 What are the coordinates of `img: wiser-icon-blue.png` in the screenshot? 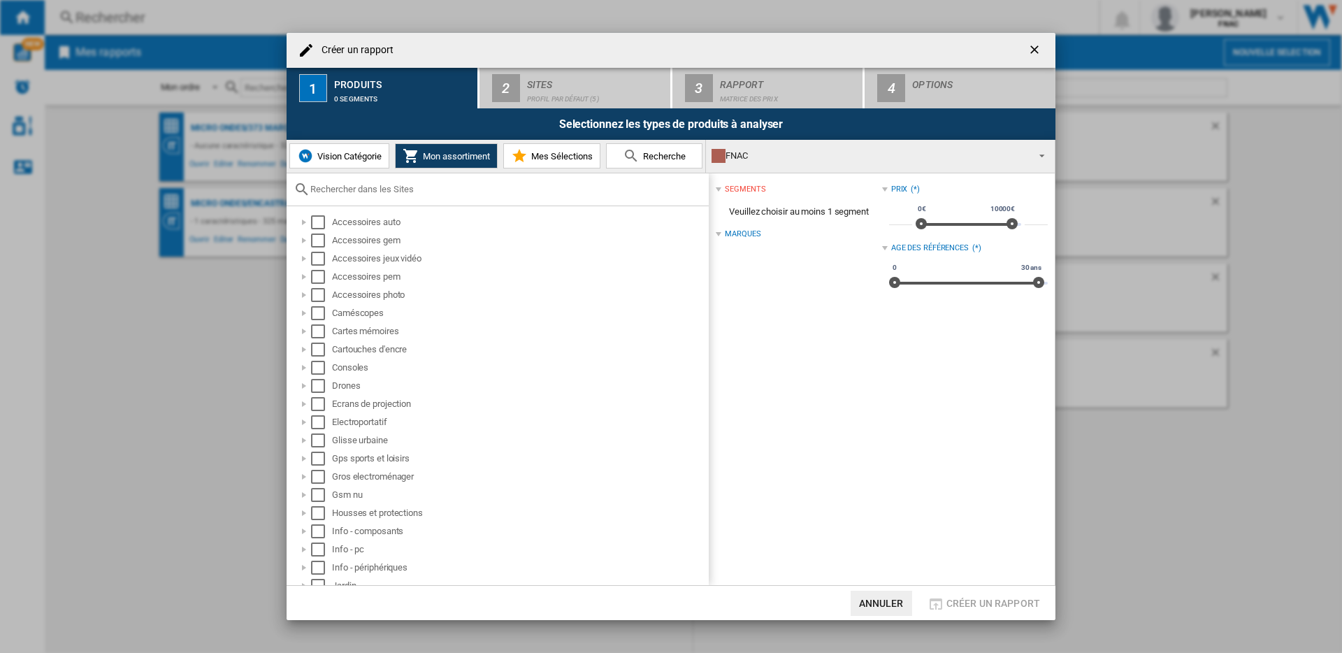 It's located at (306, 156).